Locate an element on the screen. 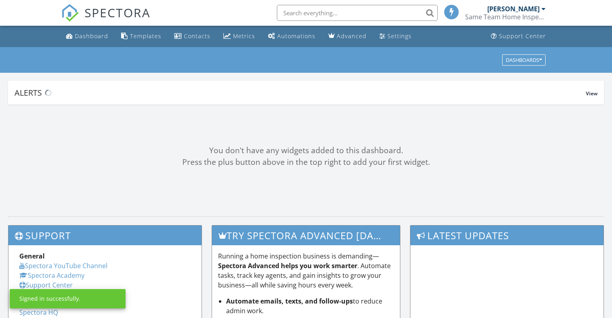  a: Templates is located at coordinates (141, 36).